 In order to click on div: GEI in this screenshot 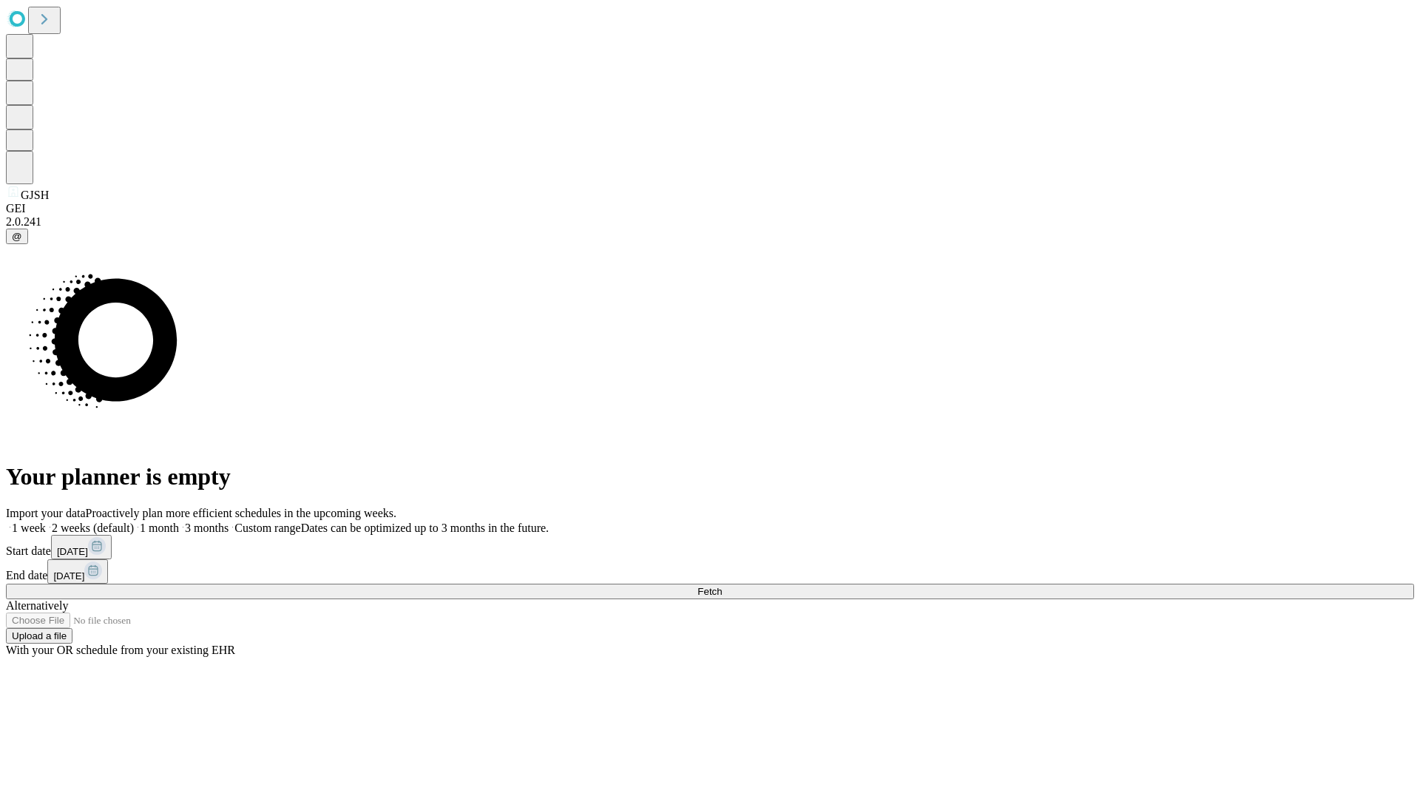, I will do `click(710, 209)`.